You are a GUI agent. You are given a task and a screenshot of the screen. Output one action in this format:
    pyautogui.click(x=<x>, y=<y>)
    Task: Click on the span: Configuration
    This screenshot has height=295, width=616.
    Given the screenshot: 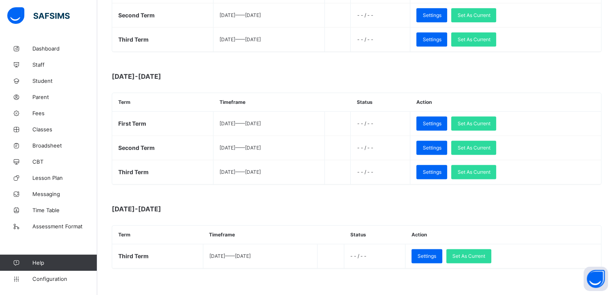 What is the action you would take?
    pyautogui.click(x=64, y=279)
    